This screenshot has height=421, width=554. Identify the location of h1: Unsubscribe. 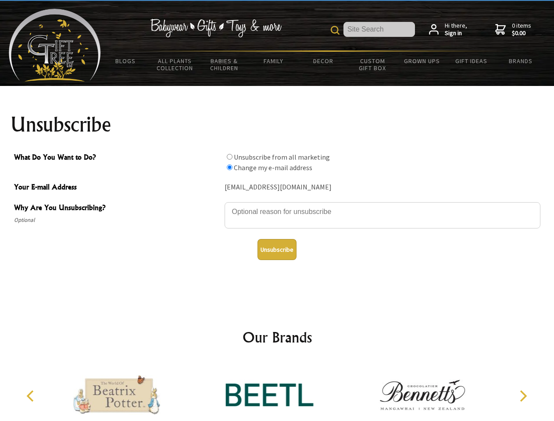
(277, 125).